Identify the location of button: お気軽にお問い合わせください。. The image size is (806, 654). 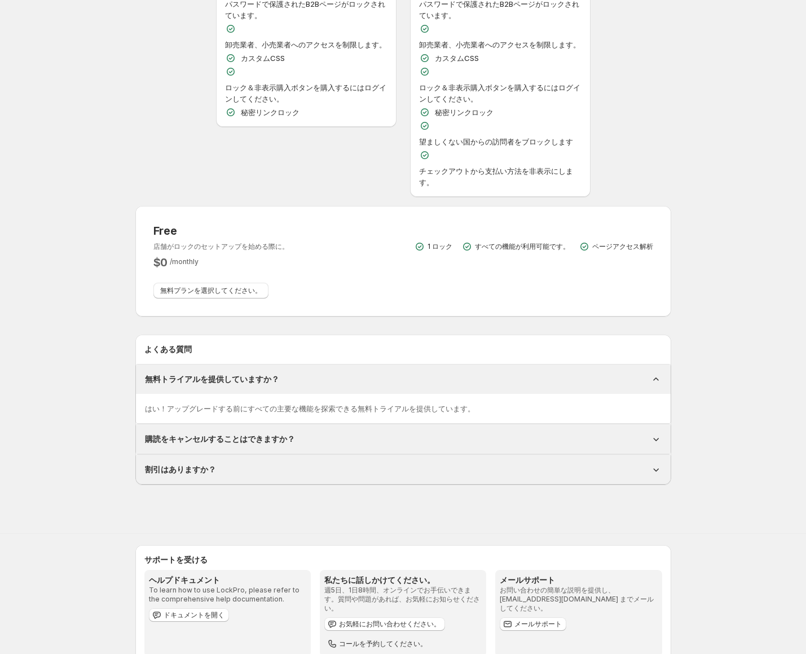
(385, 624).